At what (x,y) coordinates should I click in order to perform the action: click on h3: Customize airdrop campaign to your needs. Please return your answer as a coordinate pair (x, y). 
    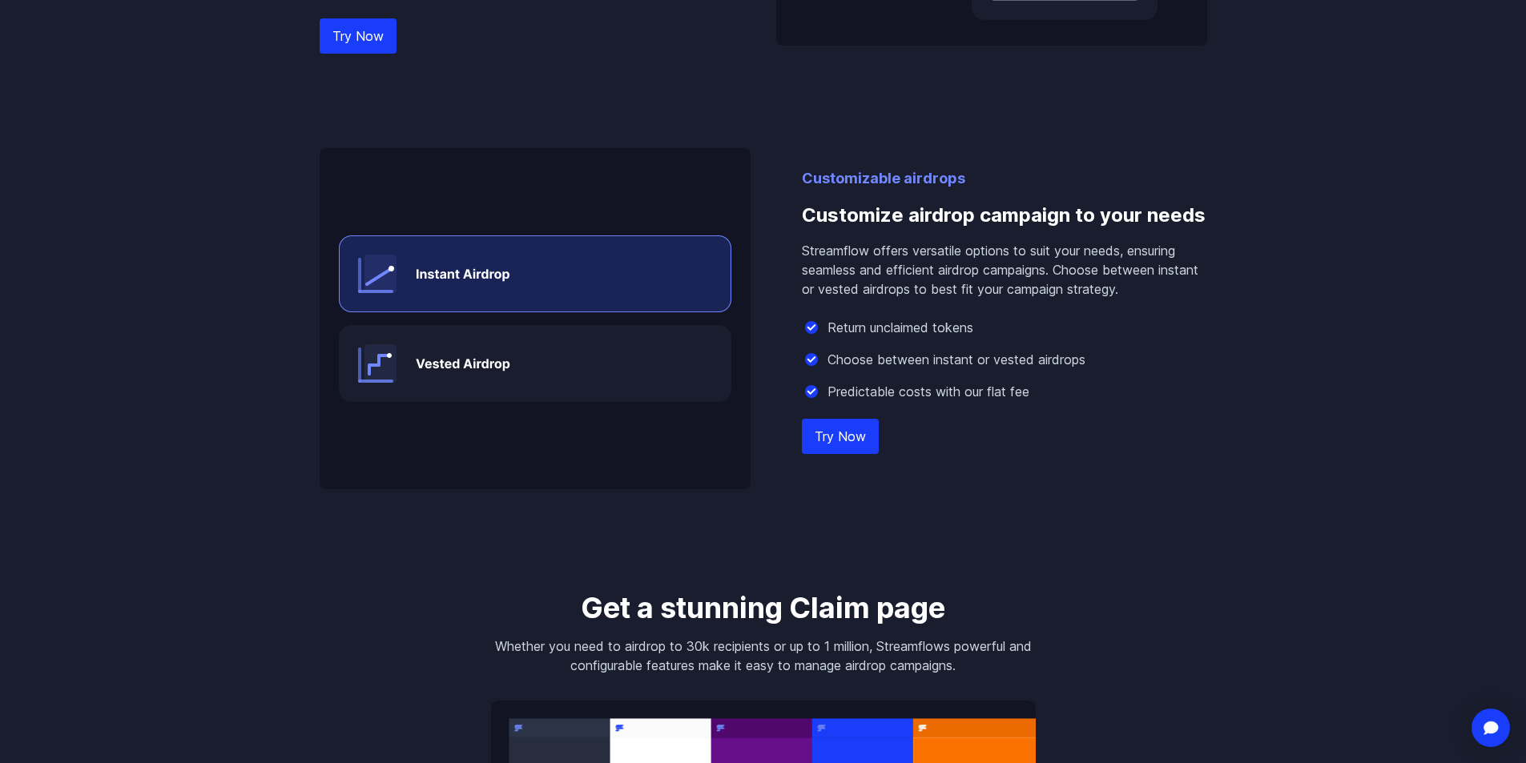
    Looking at the image, I should click on (1004, 215).